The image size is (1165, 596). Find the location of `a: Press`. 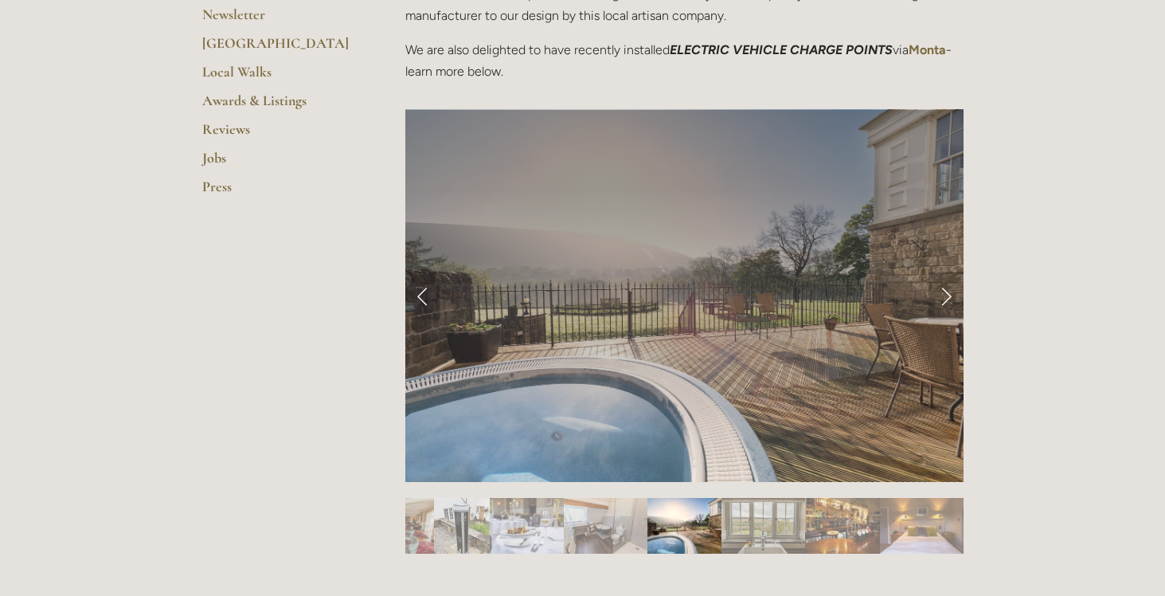

a: Press is located at coordinates (278, 192).